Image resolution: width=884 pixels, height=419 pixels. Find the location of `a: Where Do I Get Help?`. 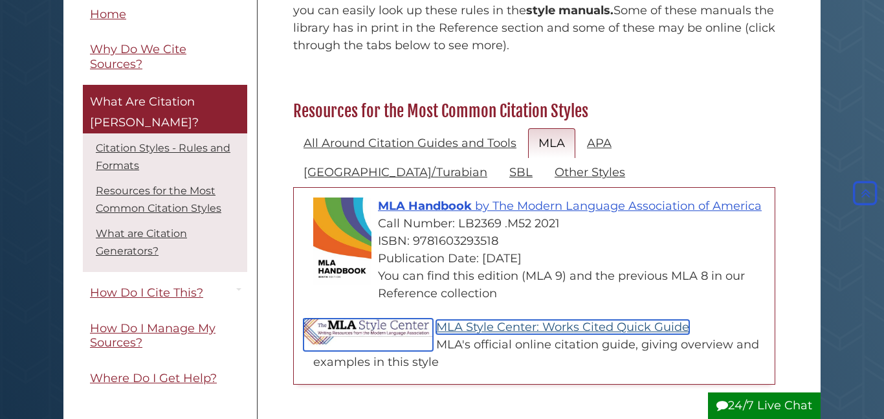

a: Where Do I Get Help? is located at coordinates (165, 378).